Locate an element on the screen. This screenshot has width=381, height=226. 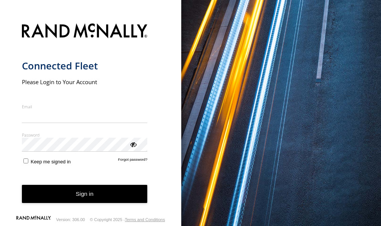
button: Sign in is located at coordinates (85, 194).